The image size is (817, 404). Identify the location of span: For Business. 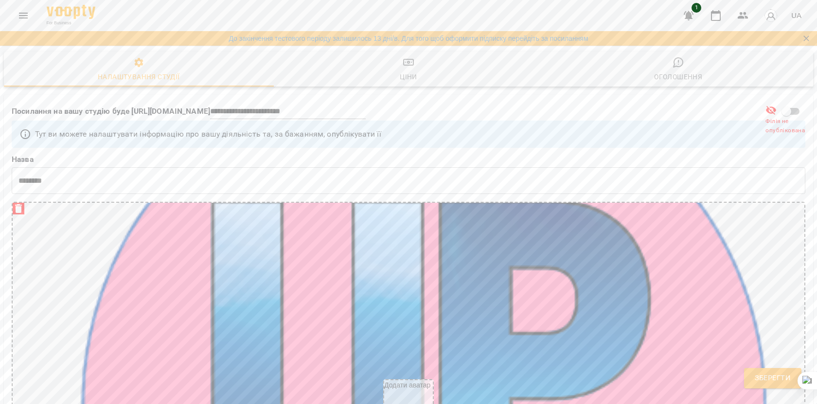
(71, 23).